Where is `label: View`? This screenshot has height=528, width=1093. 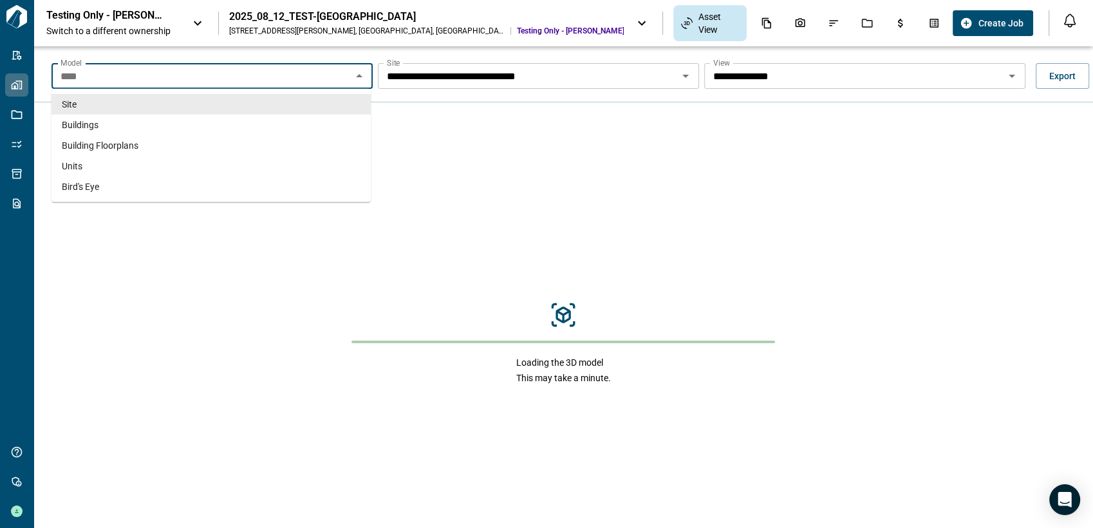
label: View is located at coordinates (722, 62).